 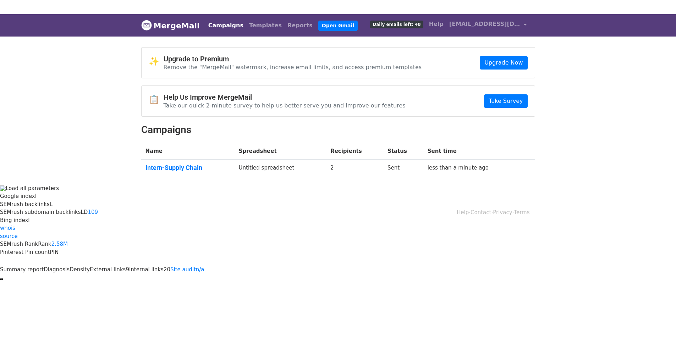 What do you see at coordinates (338, 130) in the screenshot?
I see `h2: Campaigns` at bounding box center [338, 130].